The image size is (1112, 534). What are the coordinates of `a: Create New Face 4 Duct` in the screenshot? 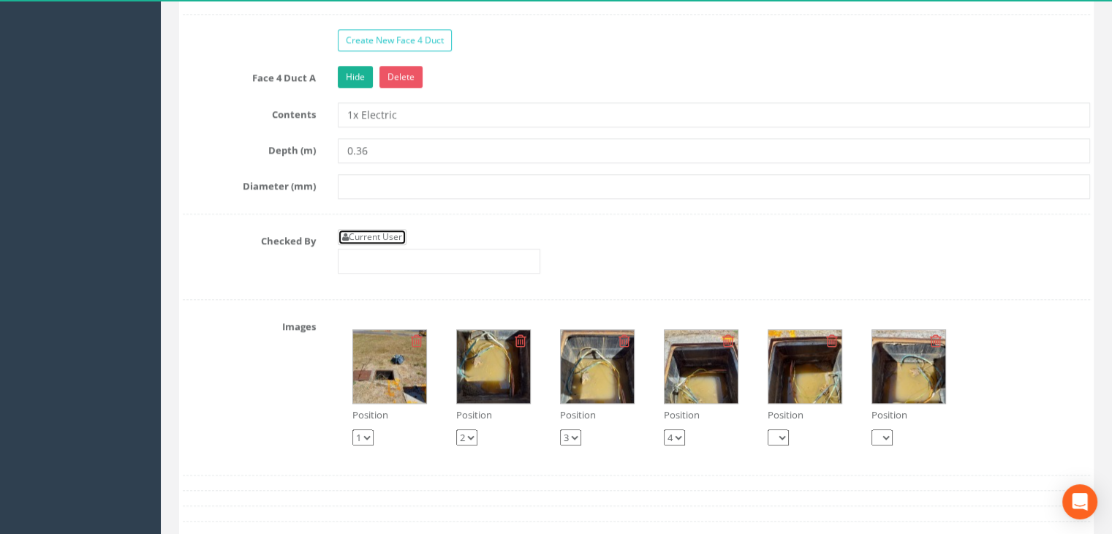 It's located at (395, 40).